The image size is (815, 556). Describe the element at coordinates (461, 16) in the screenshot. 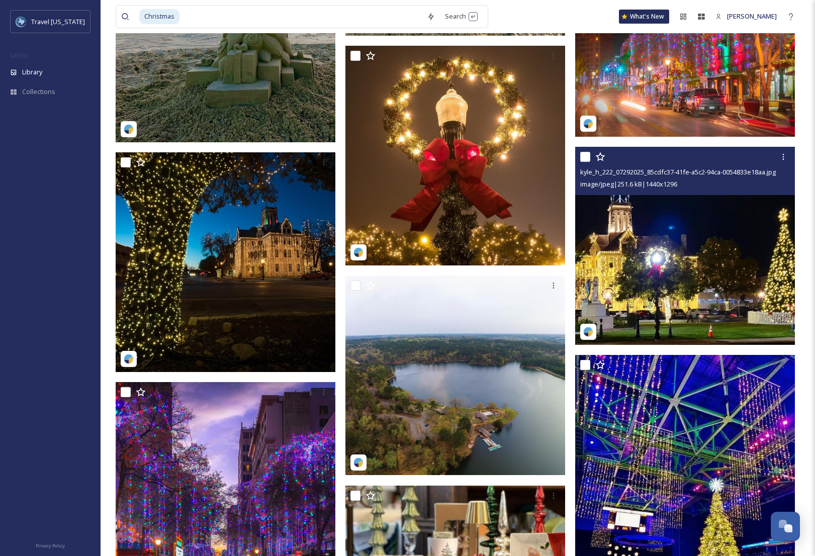

I see `div: Search` at that location.